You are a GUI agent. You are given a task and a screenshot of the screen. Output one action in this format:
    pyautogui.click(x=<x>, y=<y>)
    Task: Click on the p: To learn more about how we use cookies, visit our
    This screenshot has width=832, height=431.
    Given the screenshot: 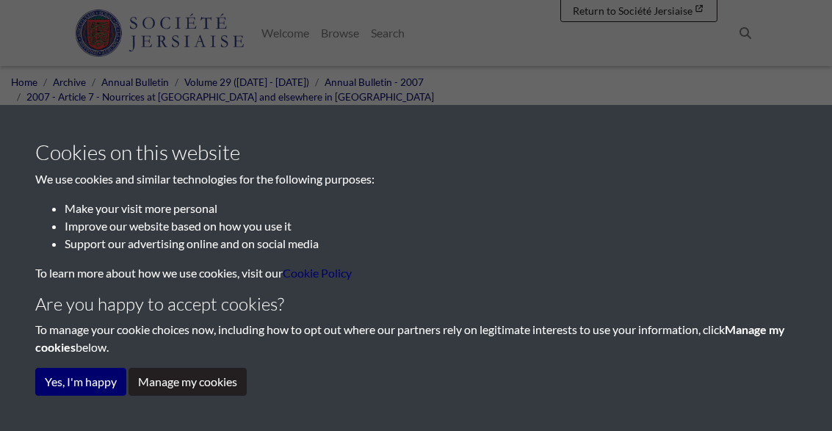 What is the action you would take?
    pyautogui.click(x=416, y=273)
    